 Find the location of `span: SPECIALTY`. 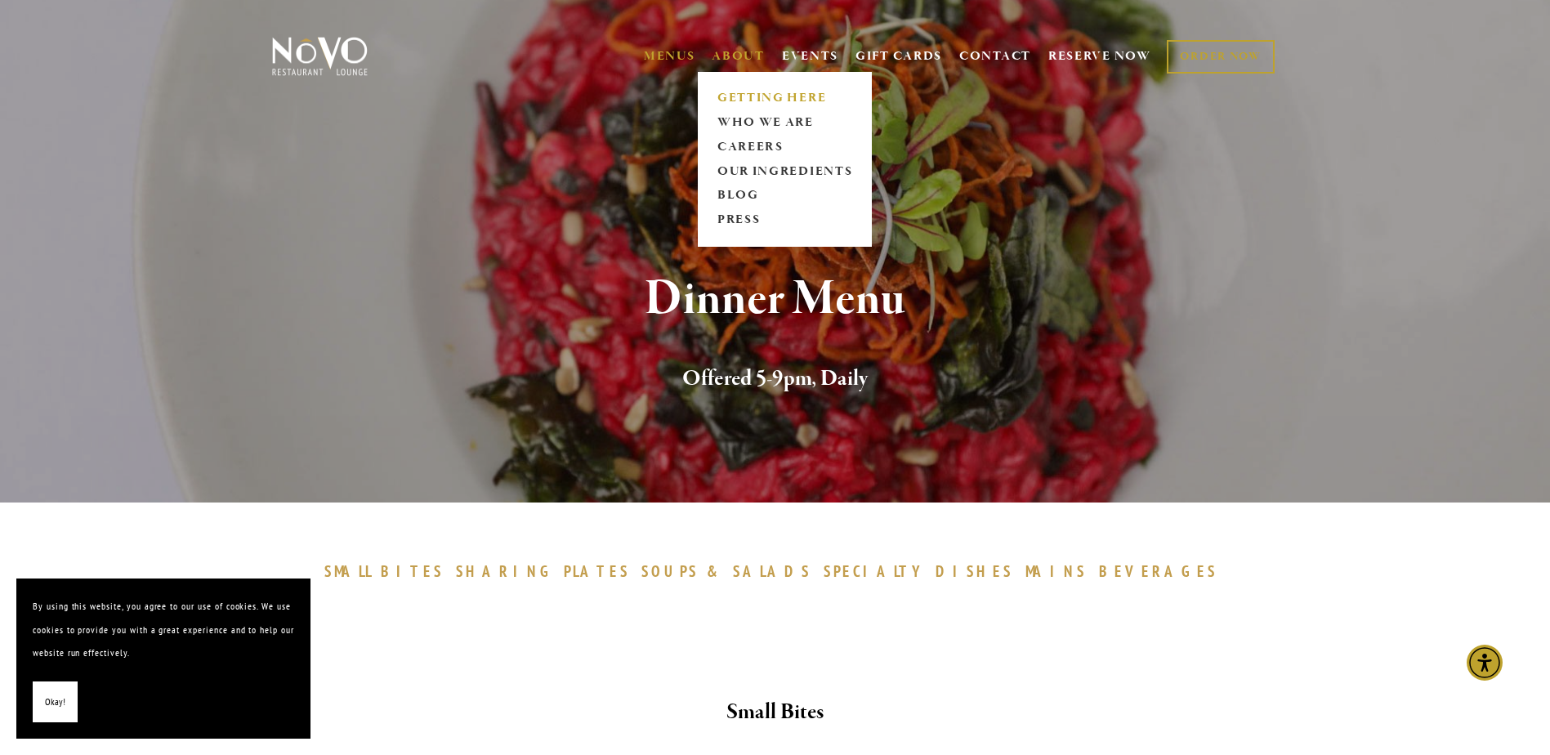

span: SPECIALTY is located at coordinates (876, 571).